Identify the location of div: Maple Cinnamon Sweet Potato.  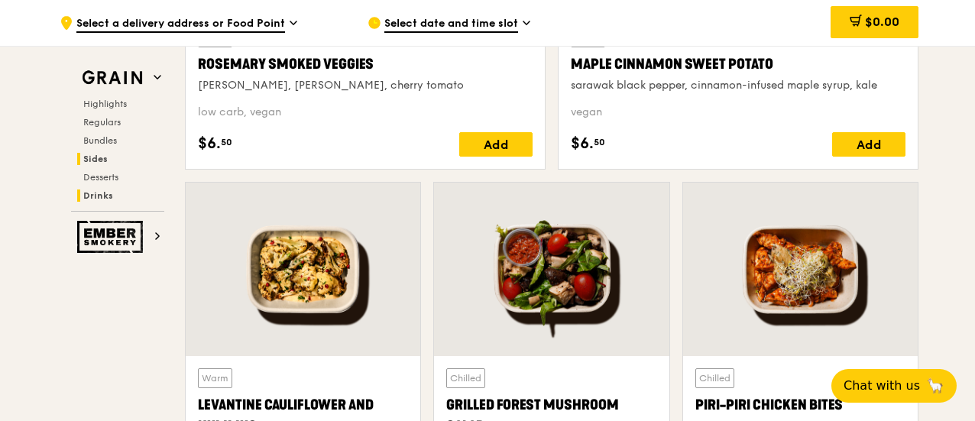
(738, 64).